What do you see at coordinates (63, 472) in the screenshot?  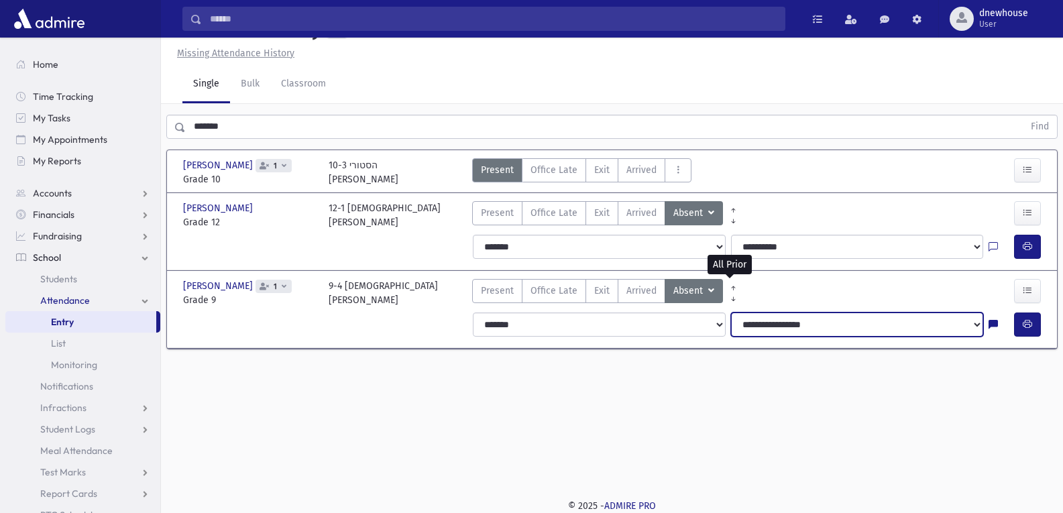 I see `span: Test Marks` at bounding box center [63, 472].